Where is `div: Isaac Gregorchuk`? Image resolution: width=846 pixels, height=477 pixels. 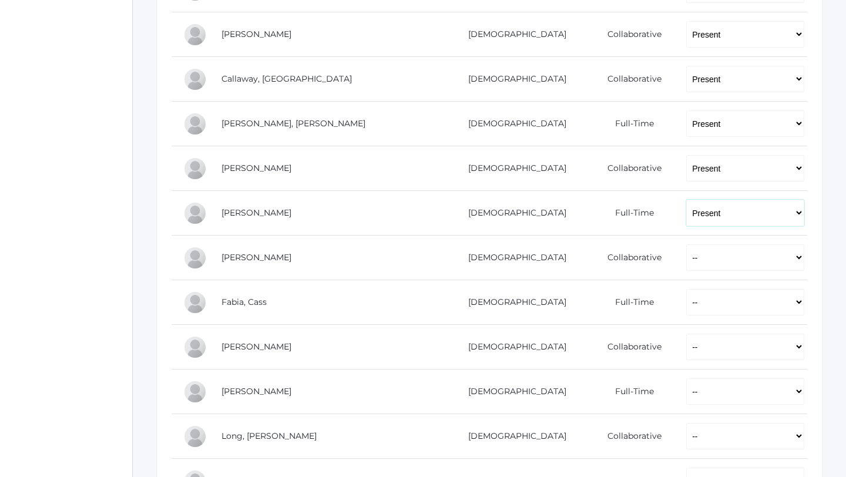 div: Isaac Gregorchuk is located at coordinates (195, 347).